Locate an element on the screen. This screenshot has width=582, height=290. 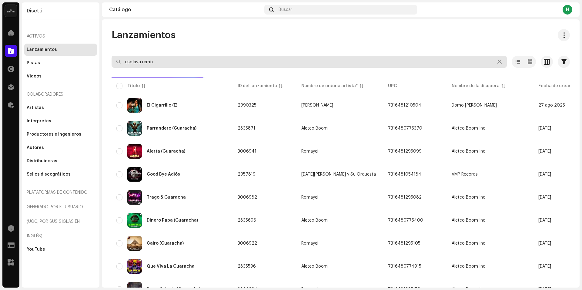
span: 7316481295082 is located at coordinates (405, 198).